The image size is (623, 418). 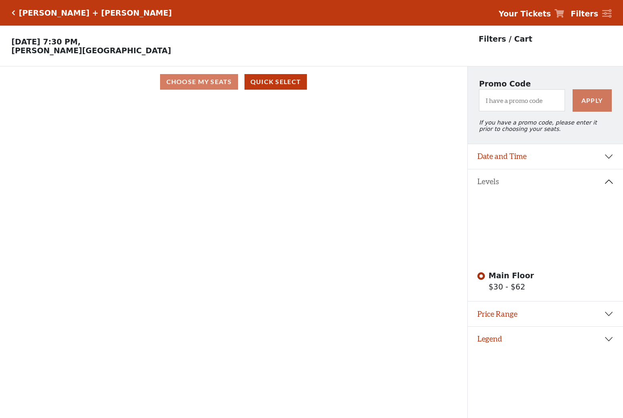 I want to click on strong: Your Tickets, so click(x=525, y=14).